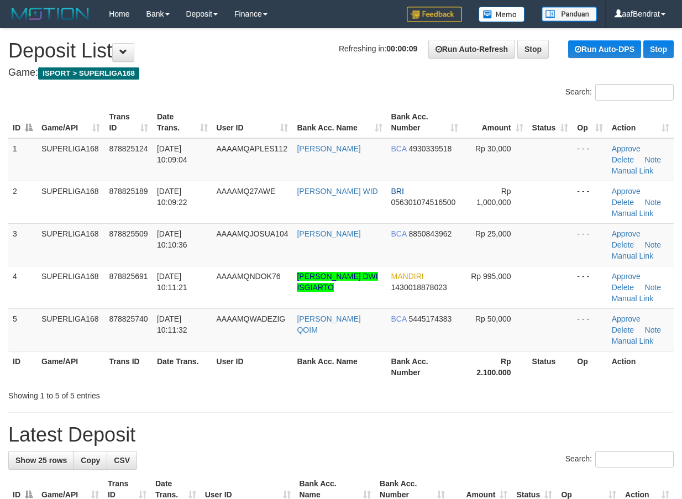  What do you see at coordinates (430, 319) in the screenshot?
I see `span: Copy 5445174383 to clipboard` at bounding box center [430, 319].